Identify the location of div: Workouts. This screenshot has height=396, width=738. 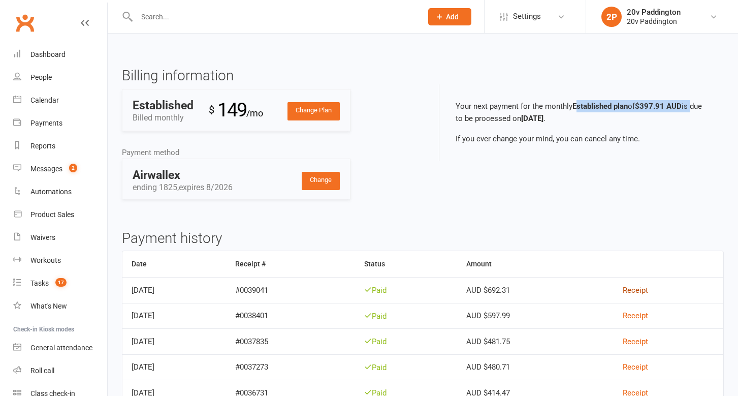
(46, 260).